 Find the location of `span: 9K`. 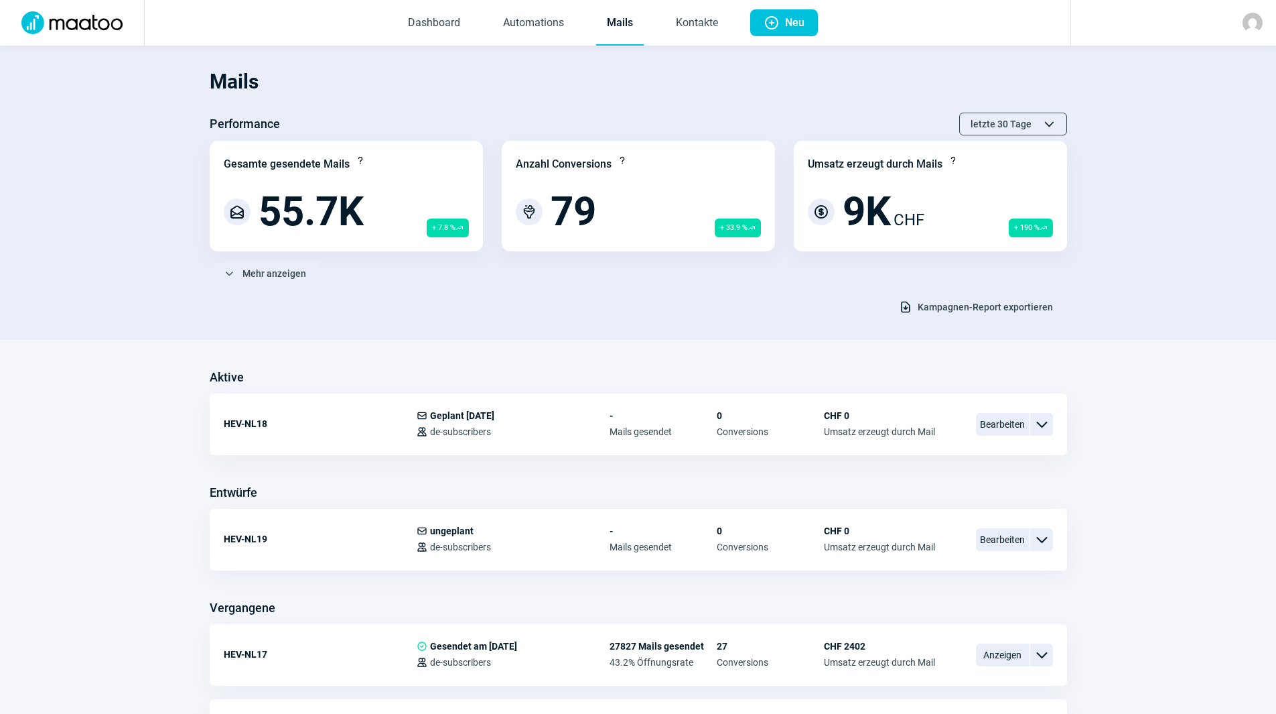

span: 9K is located at coordinates (867, 212).